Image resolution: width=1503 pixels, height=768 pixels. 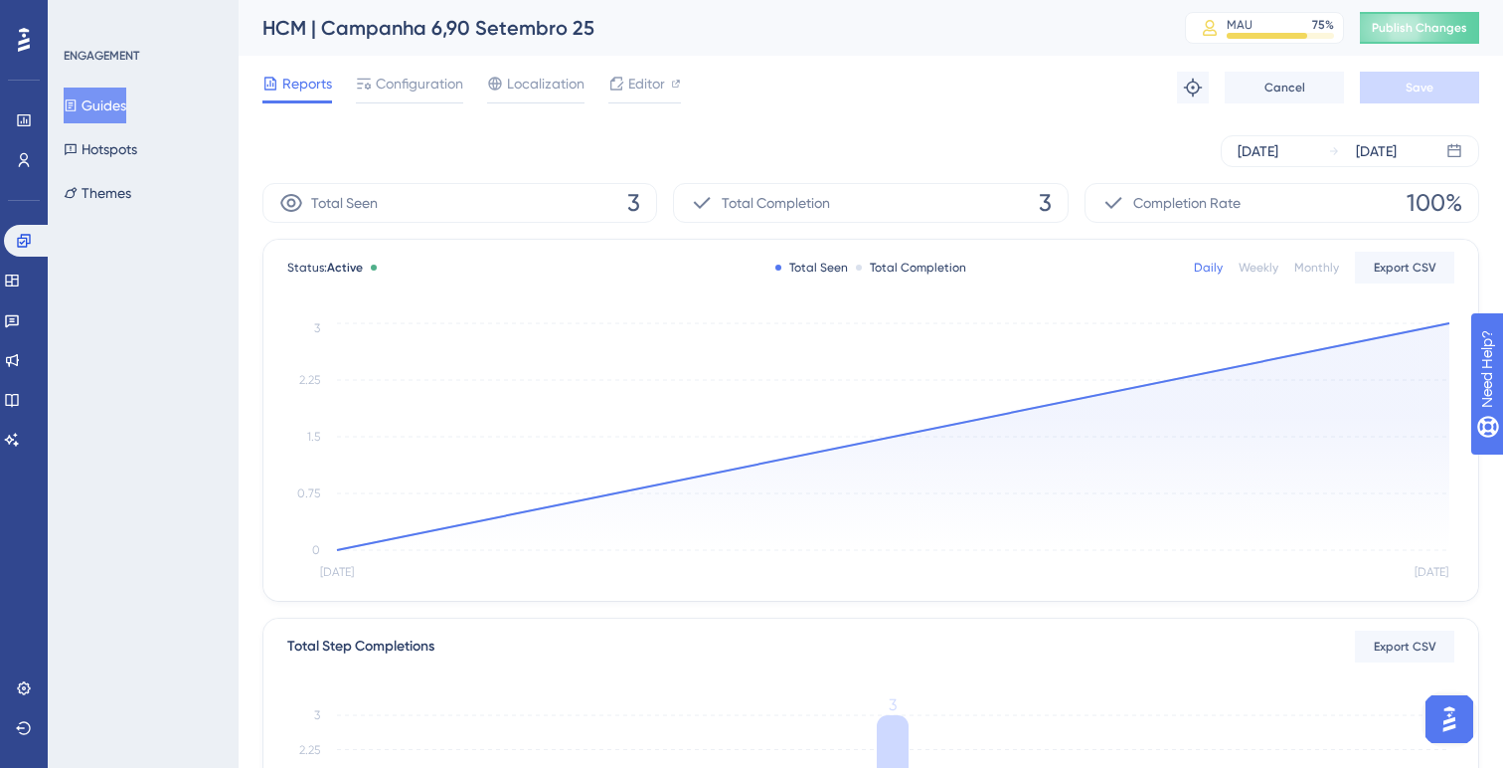 What do you see at coordinates (546, 84) in the screenshot?
I see `span: Localization` at bounding box center [546, 84].